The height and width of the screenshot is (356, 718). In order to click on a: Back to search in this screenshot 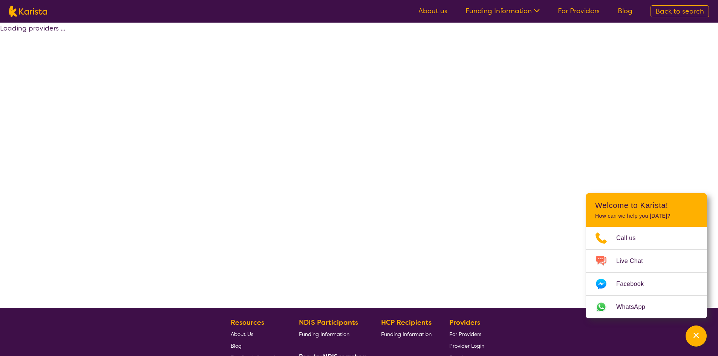, I will do `click(679, 11)`.